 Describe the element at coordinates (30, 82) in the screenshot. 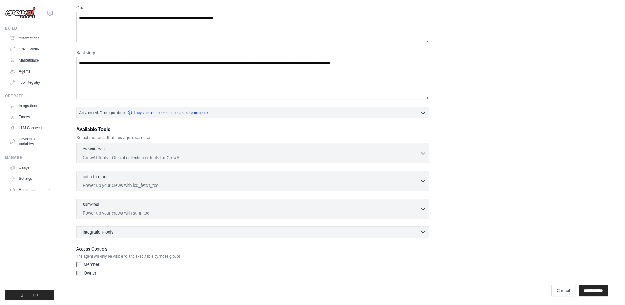

I see `a: Tool Registry` at that location.